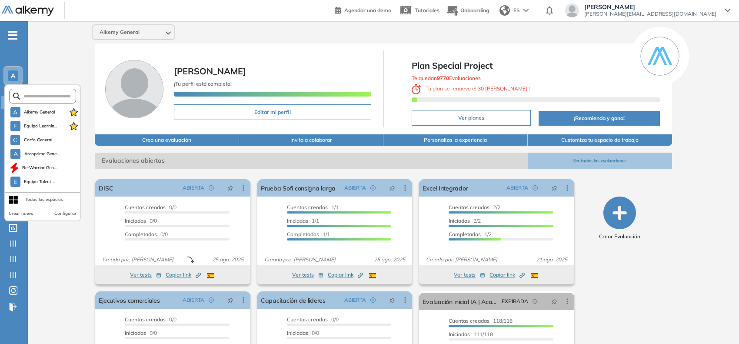  What do you see at coordinates (40, 182) in the screenshot?
I see `span: Equipo Talent ...` at bounding box center [40, 182].